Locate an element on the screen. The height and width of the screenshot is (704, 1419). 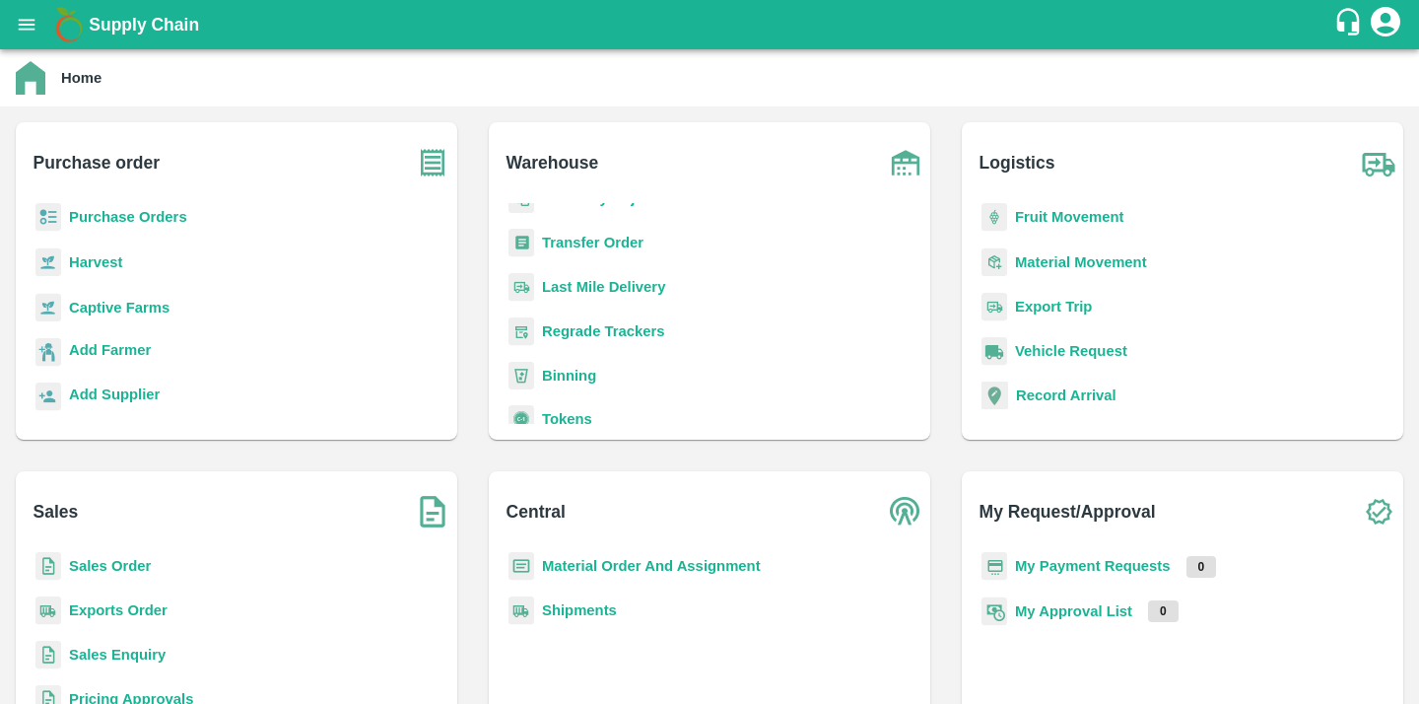
img: truck is located at coordinates (1379, 163).